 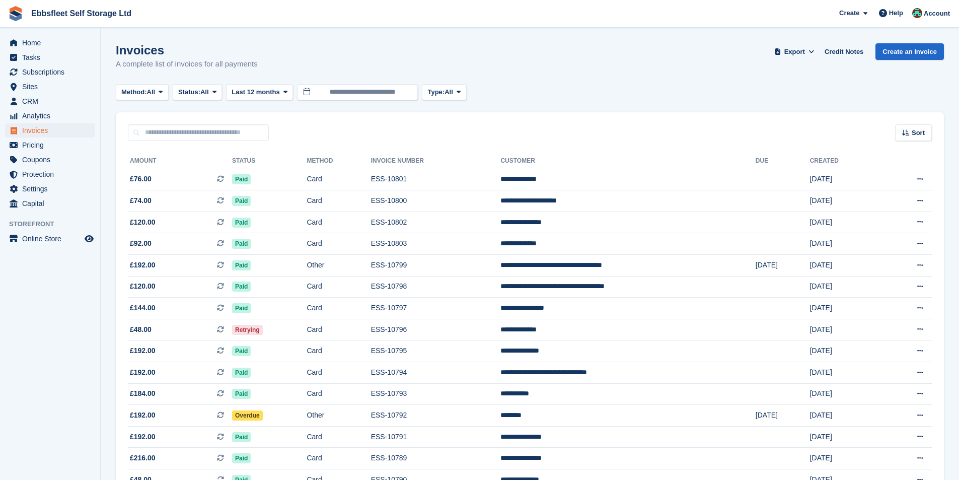 What do you see at coordinates (436, 436) in the screenshot?
I see `td: ESS-10791` at bounding box center [436, 436].